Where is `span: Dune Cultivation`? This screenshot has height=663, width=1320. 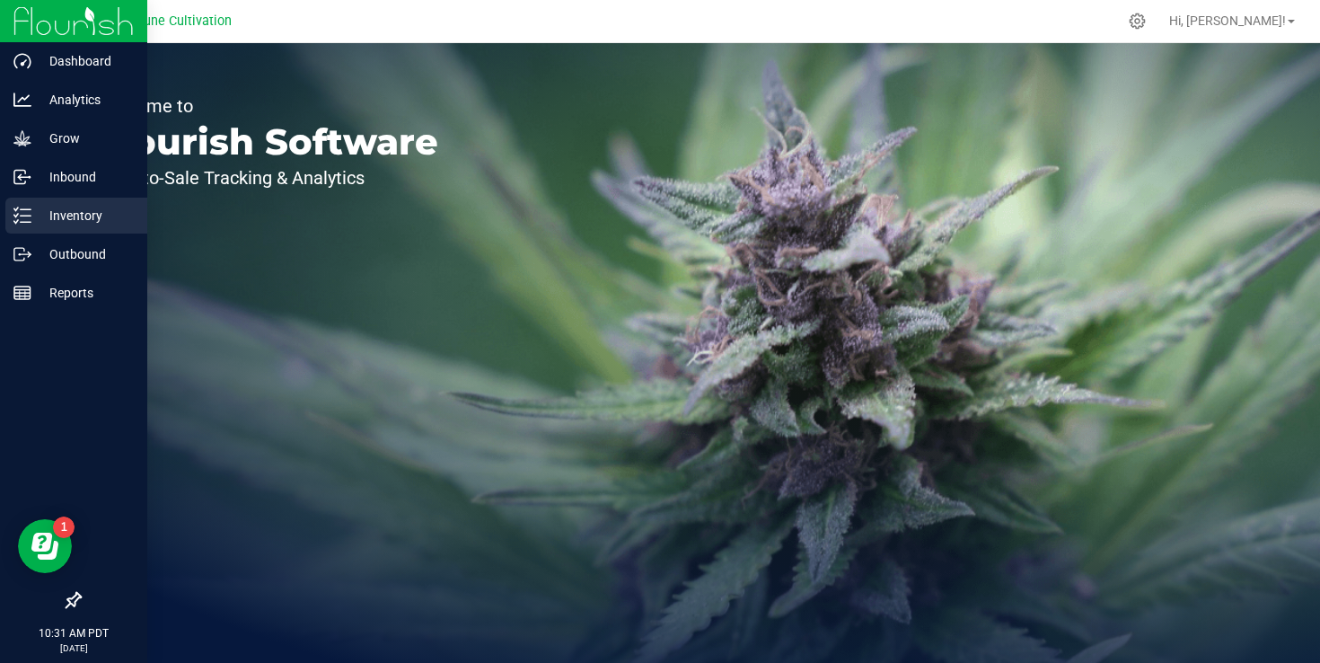 span: Dune Cultivation is located at coordinates (183, 21).